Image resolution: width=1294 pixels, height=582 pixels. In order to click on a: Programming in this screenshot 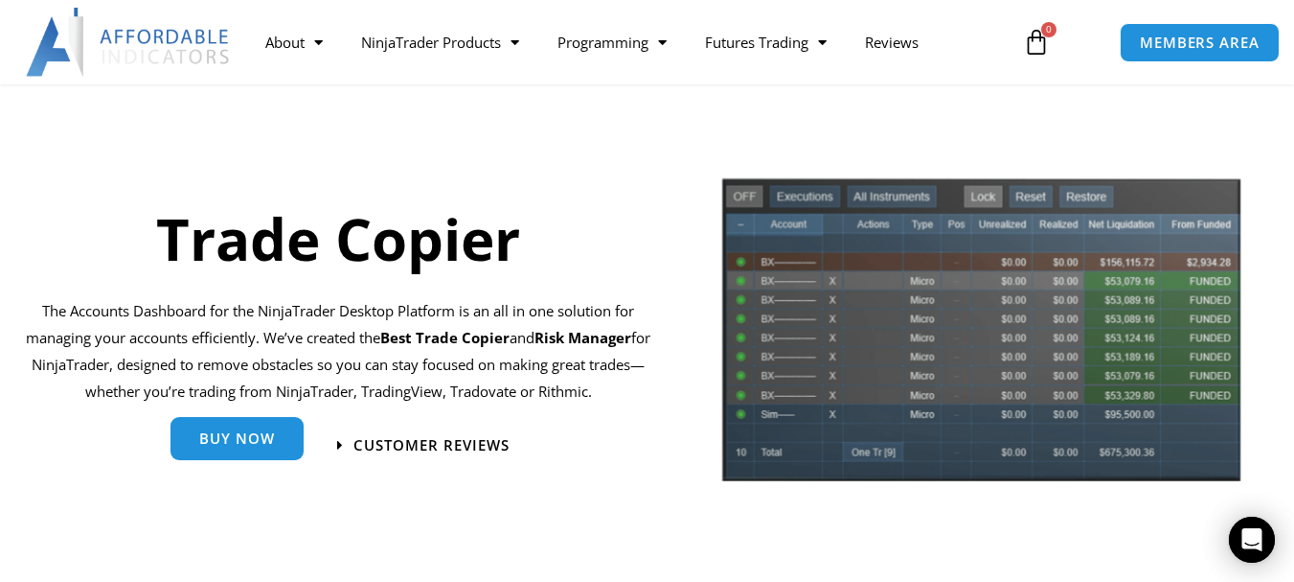, I will do `click(612, 42)`.